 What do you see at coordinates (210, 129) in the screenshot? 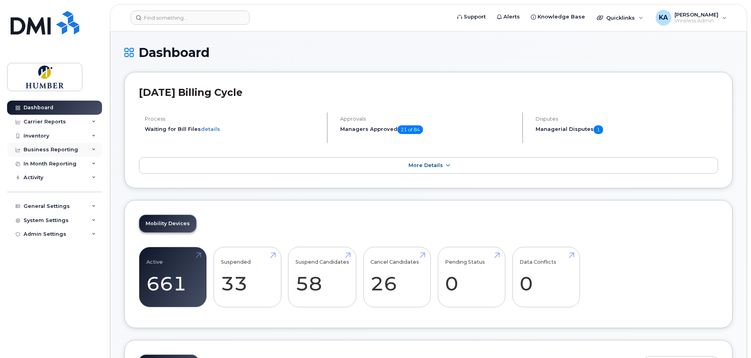
I see `a: details` at bounding box center [210, 129].